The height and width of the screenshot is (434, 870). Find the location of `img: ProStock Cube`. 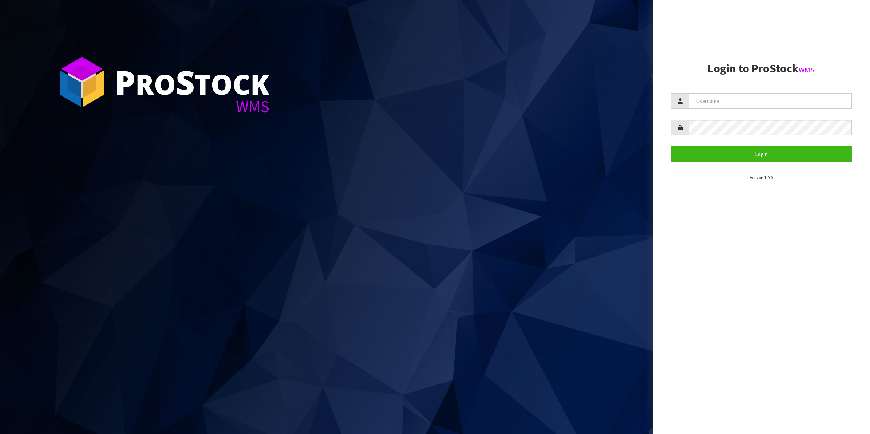

img: ProStock Cube is located at coordinates (82, 82).